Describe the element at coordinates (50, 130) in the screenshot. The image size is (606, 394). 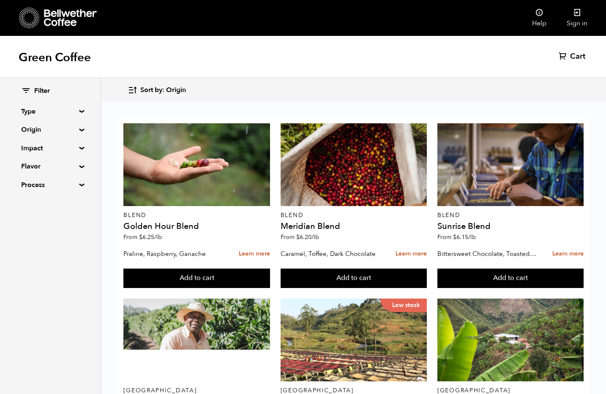
I see `summary: Origin` at that location.